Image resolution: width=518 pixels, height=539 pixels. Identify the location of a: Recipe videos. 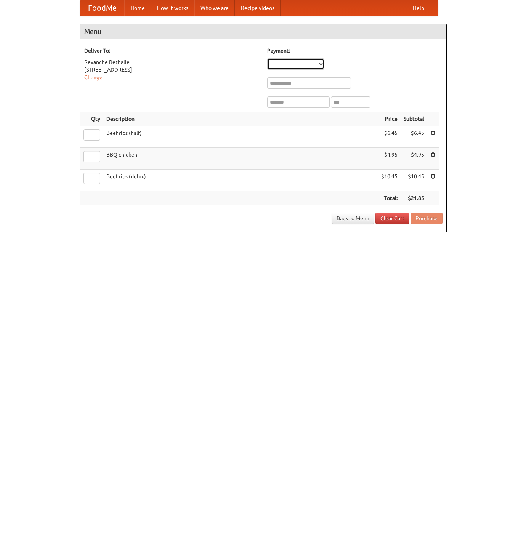
(258, 8).